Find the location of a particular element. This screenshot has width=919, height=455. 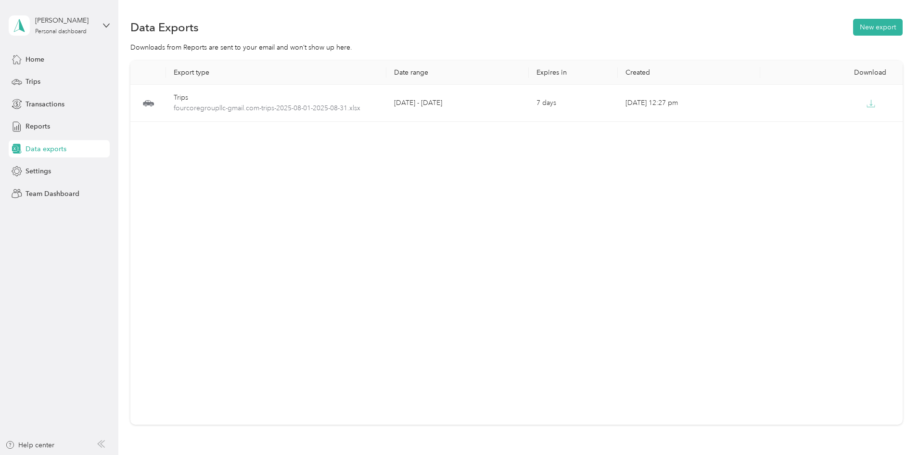

th: Date range is located at coordinates (458, 73).